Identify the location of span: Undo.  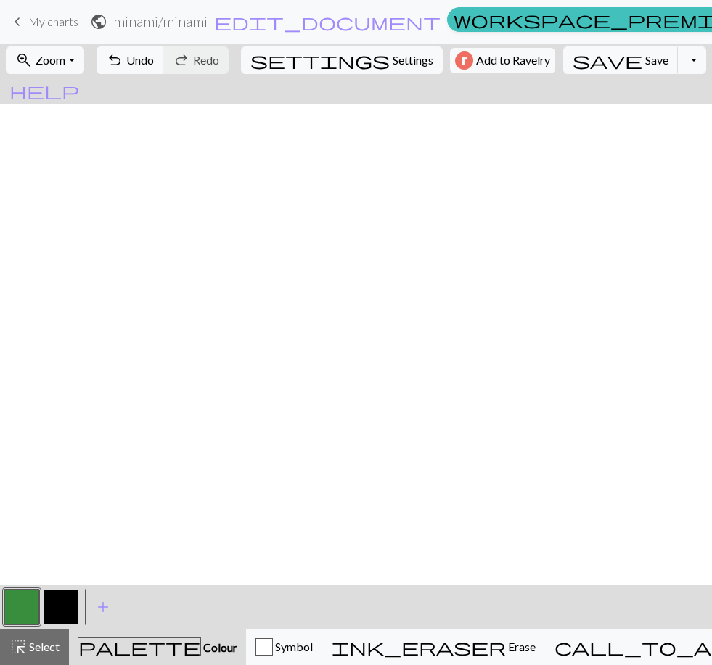
(140, 60).